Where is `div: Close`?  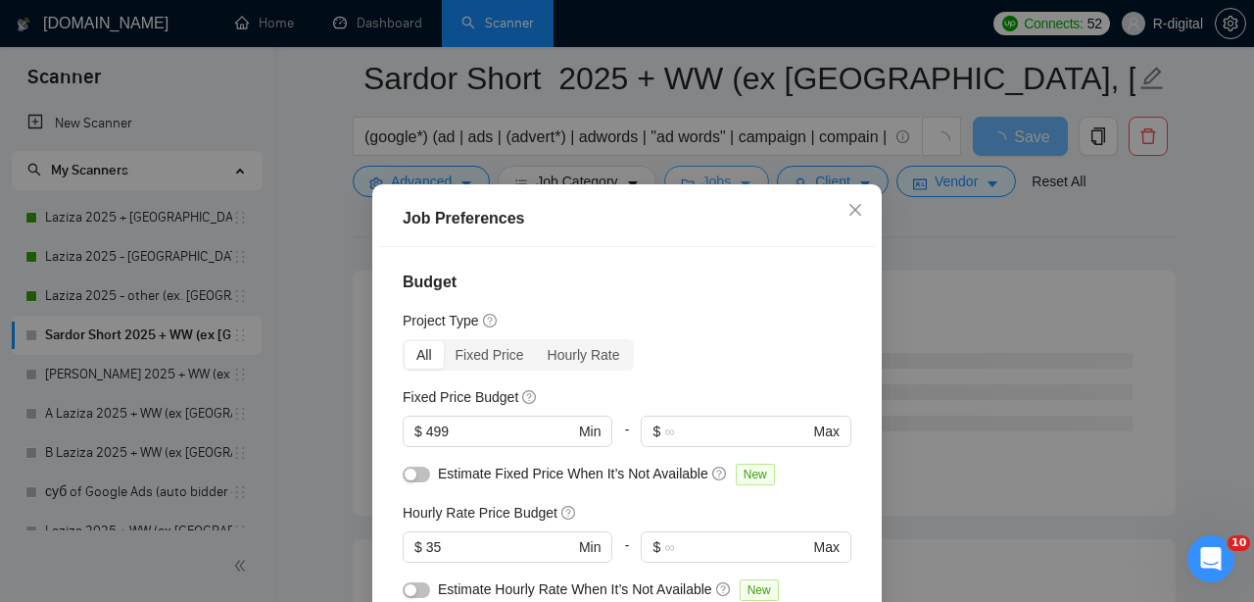
div: Close is located at coordinates (362, 25).